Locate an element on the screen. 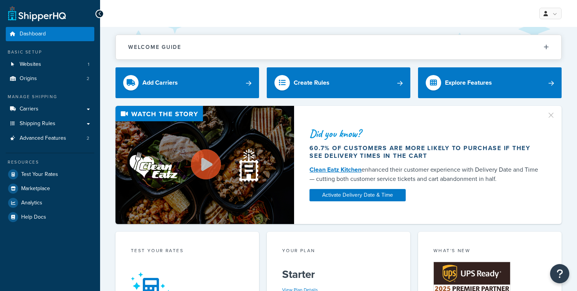  li: Origins is located at coordinates (50, 78).